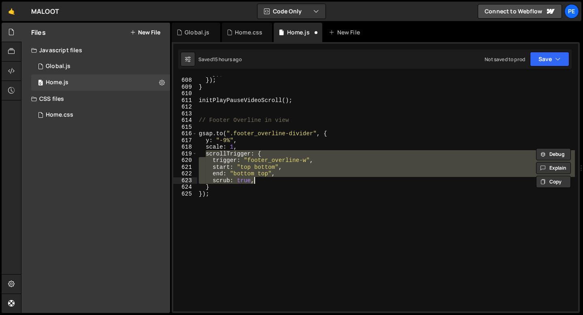  I want to click on div: Saved, so click(220, 59).